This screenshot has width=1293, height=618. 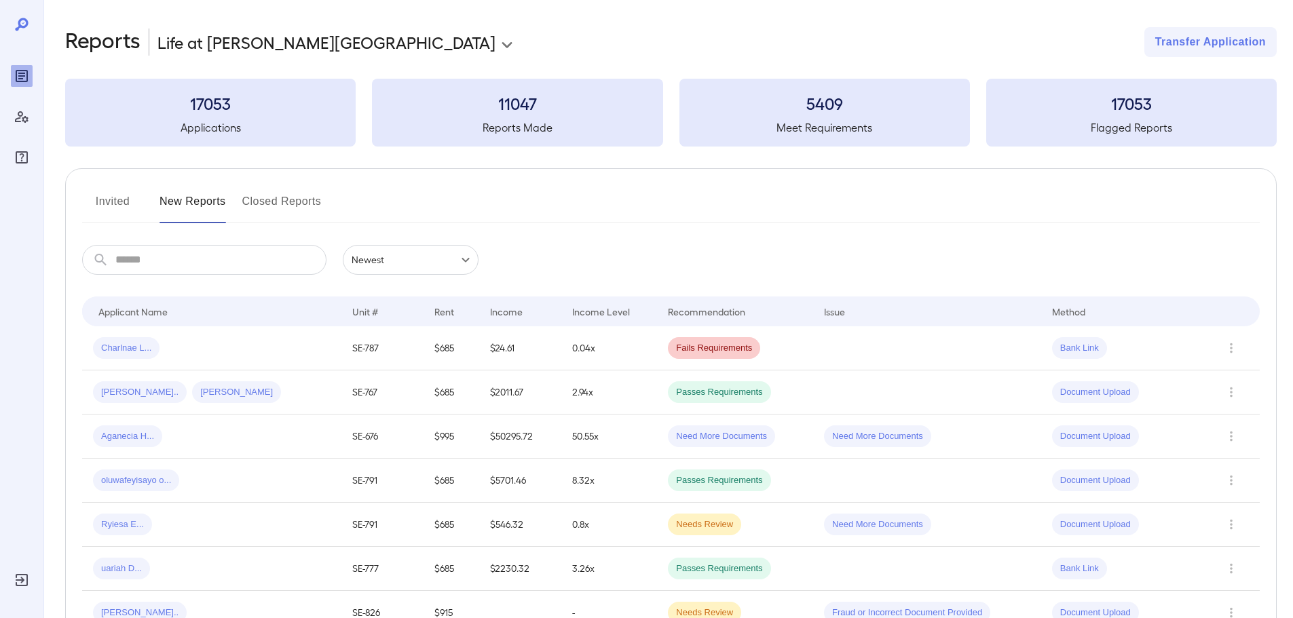 What do you see at coordinates (22, 580) in the screenshot?
I see `div: Log Out` at bounding box center [22, 580].